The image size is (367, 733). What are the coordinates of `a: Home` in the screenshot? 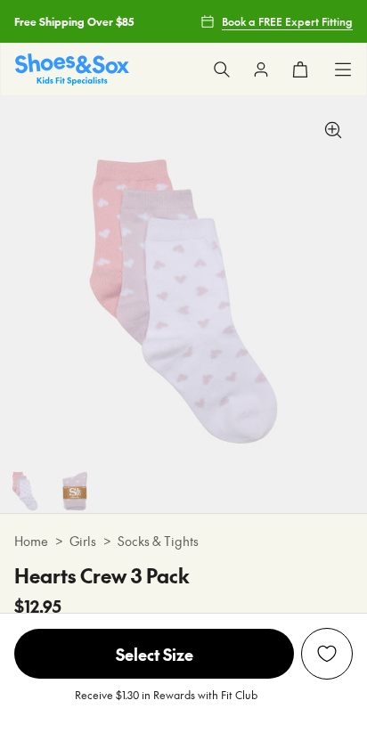 It's located at (31, 541).